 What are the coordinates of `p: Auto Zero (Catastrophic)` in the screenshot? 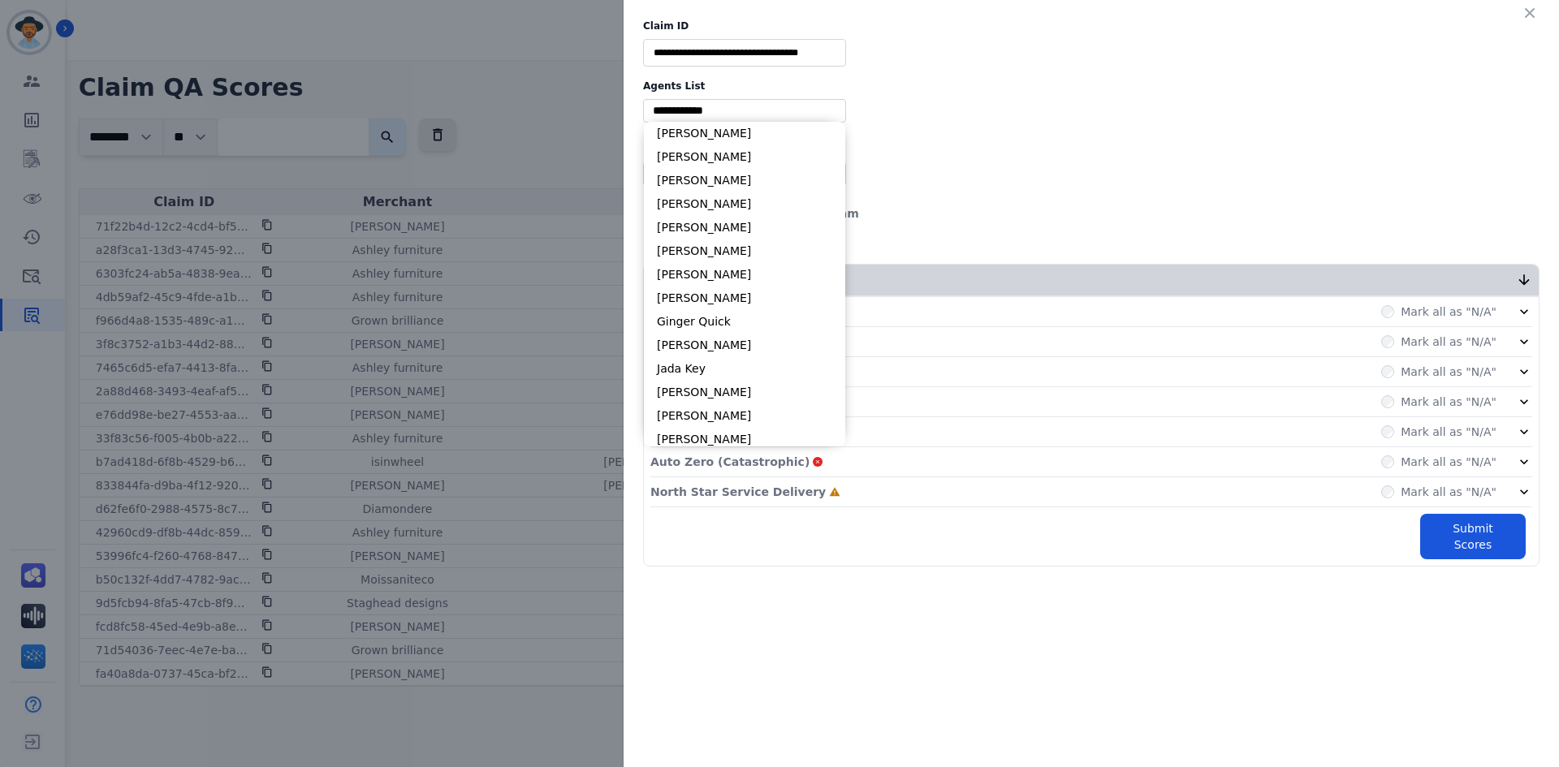 It's located at (730, 462).